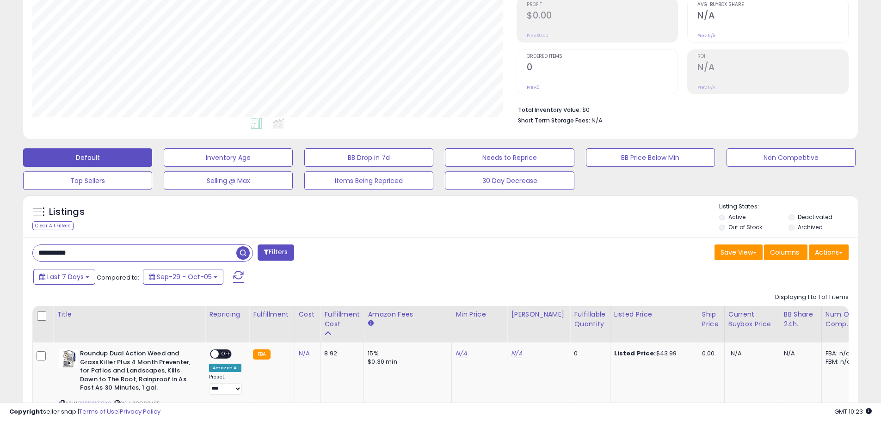 This screenshot has width=881, height=421. What do you see at coordinates (842, 319) in the screenshot?
I see `div: Num of Comp.` at bounding box center [842, 319].